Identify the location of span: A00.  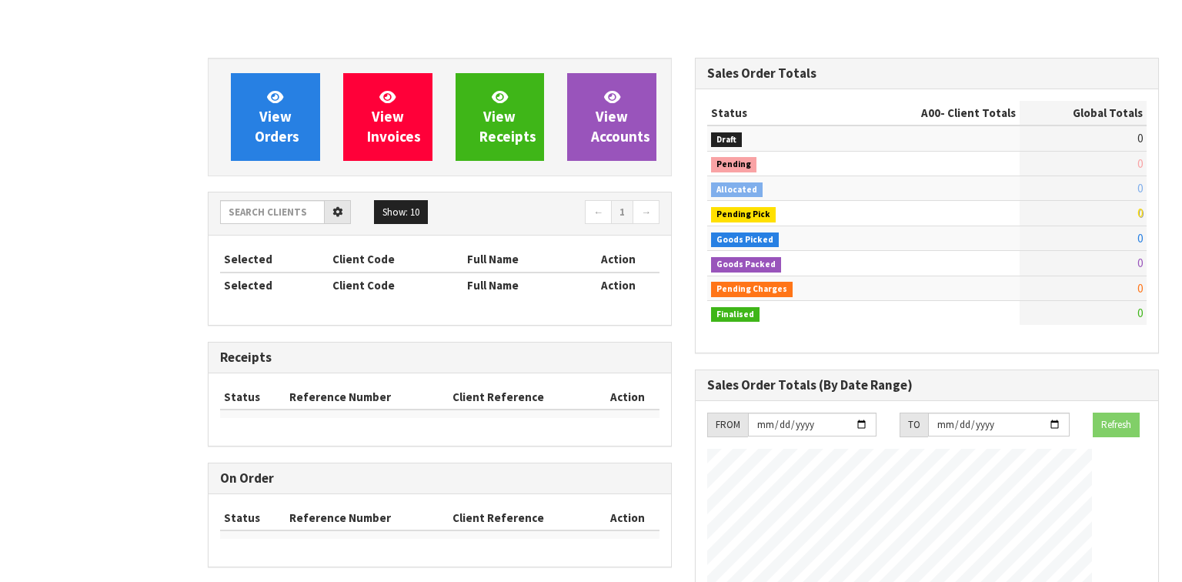
(931, 112).